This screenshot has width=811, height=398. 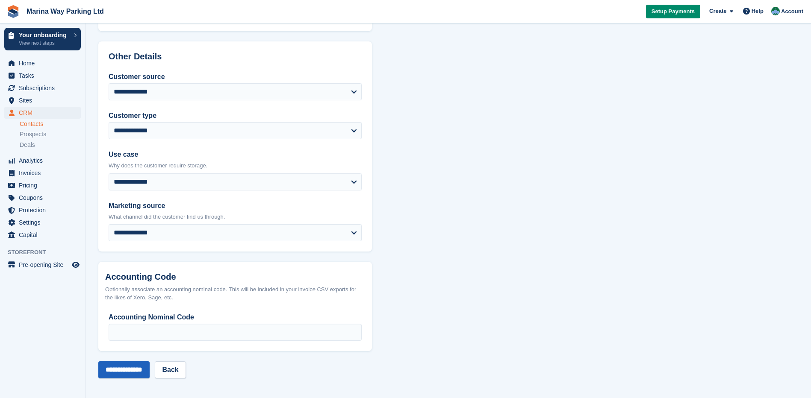 What do you see at coordinates (44, 43) in the screenshot?
I see `p: View next steps` at bounding box center [44, 43].